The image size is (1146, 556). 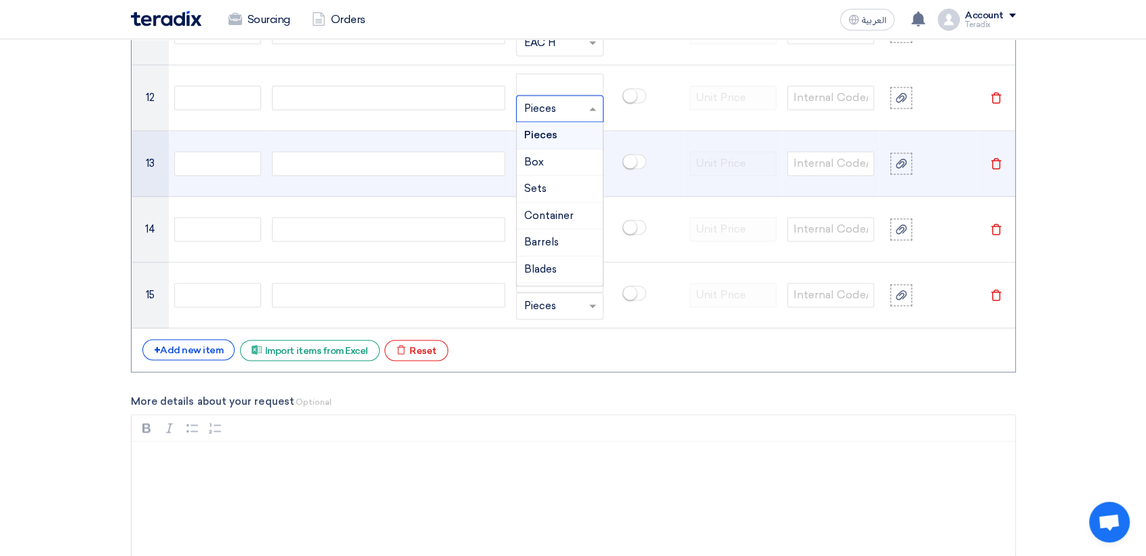 What do you see at coordinates (150, 229) in the screenshot?
I see `td: 14` at bounding box center [150, 229].